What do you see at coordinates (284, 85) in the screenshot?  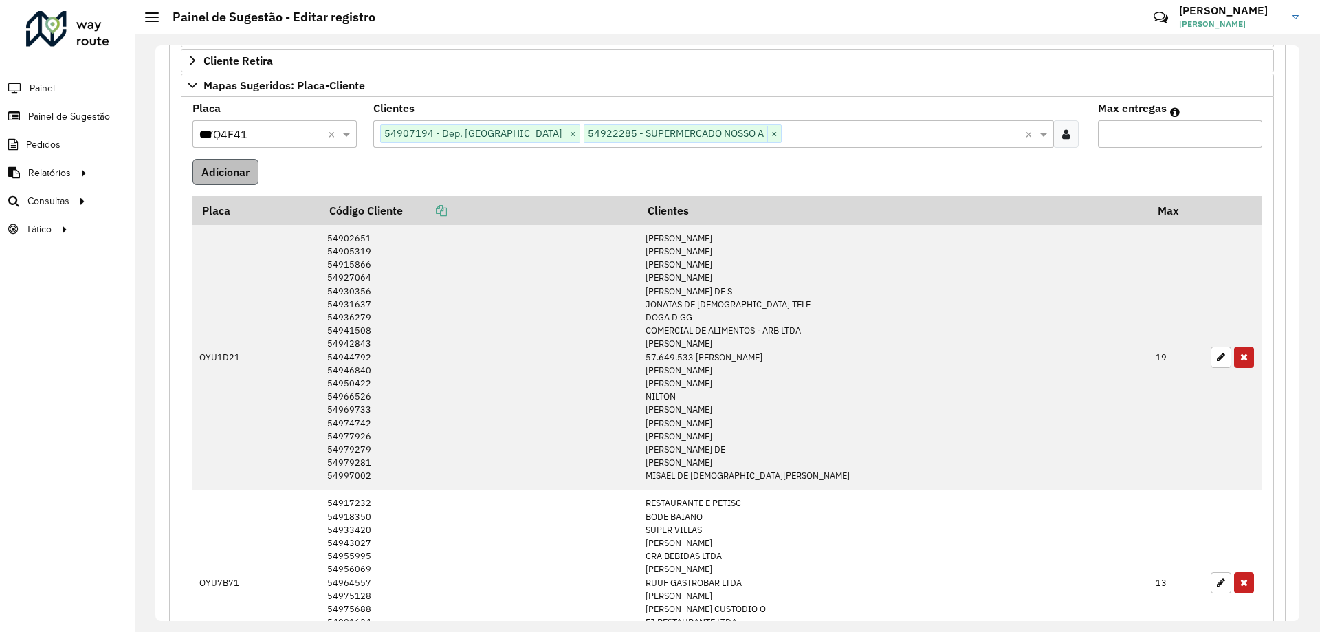 I see `span: Mapas Sugeridos: Placa-Cliente` at bounding box center [284, 85].